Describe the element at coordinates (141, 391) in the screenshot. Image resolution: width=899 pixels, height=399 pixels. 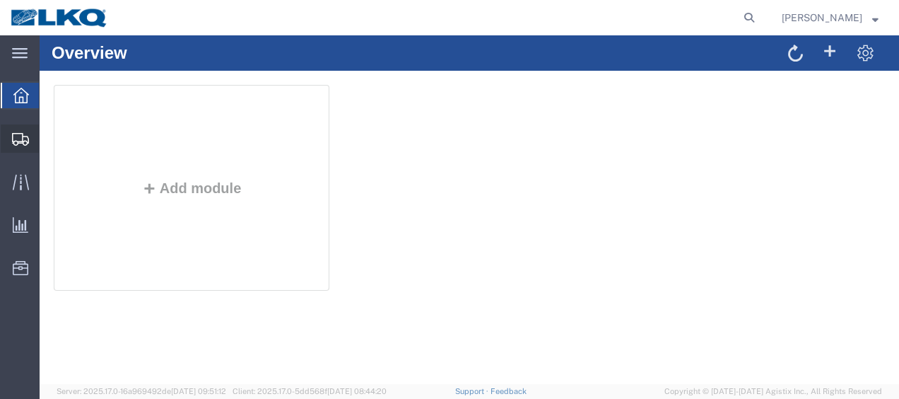
I see `span: Server: 2025.17.0-16a969492de` at that location.